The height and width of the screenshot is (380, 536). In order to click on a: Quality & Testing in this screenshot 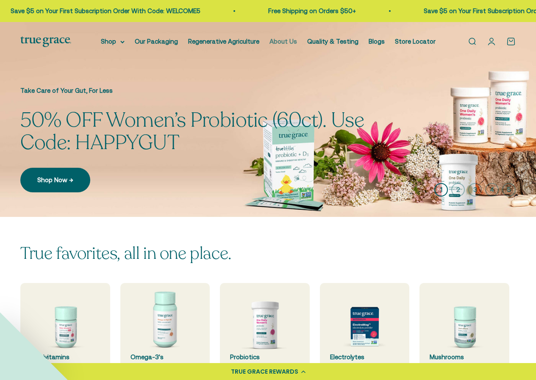, I will do `click(332, 41)`.